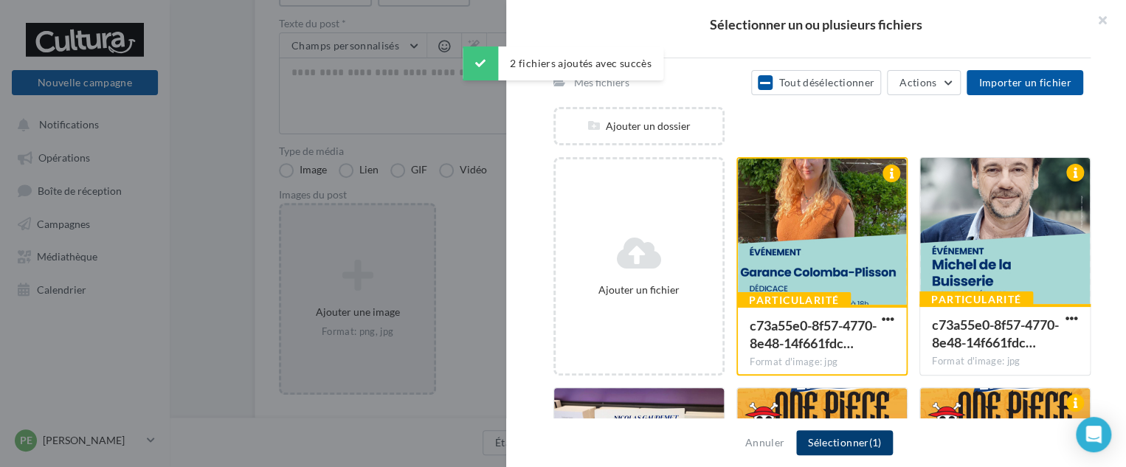 Image resolution: width=1126 pixels, height=467 pixels. Describe the element at coordinates (874, 442) in the screenshot. I see `span: (1)` at that location.